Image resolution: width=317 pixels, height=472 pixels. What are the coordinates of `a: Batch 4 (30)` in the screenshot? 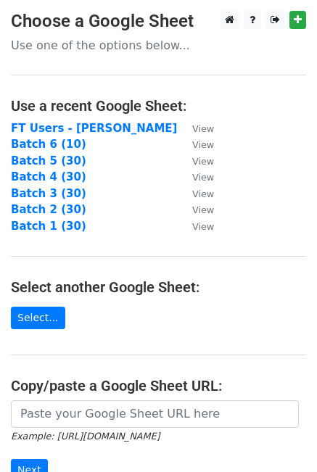 It's located at (49, 177).